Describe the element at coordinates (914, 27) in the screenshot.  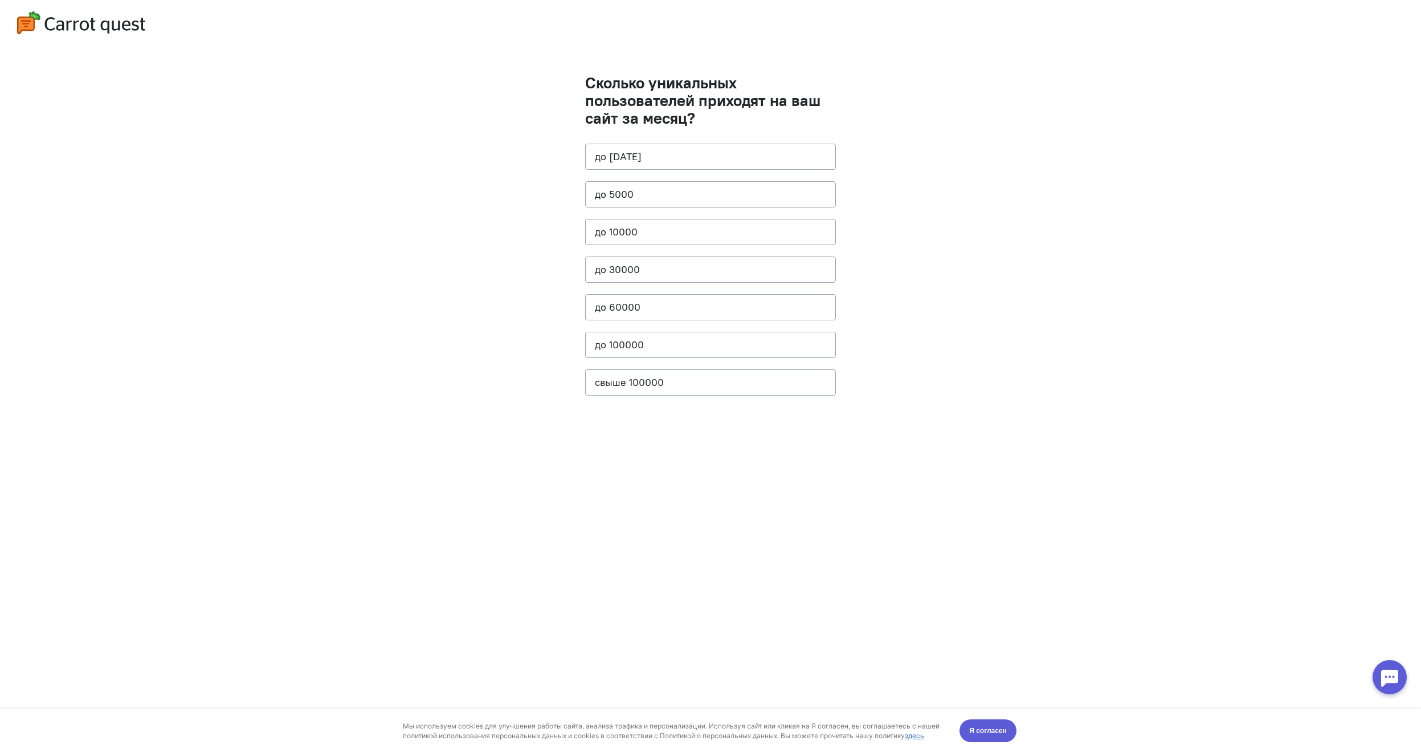
I see `a: здесь` at that location.